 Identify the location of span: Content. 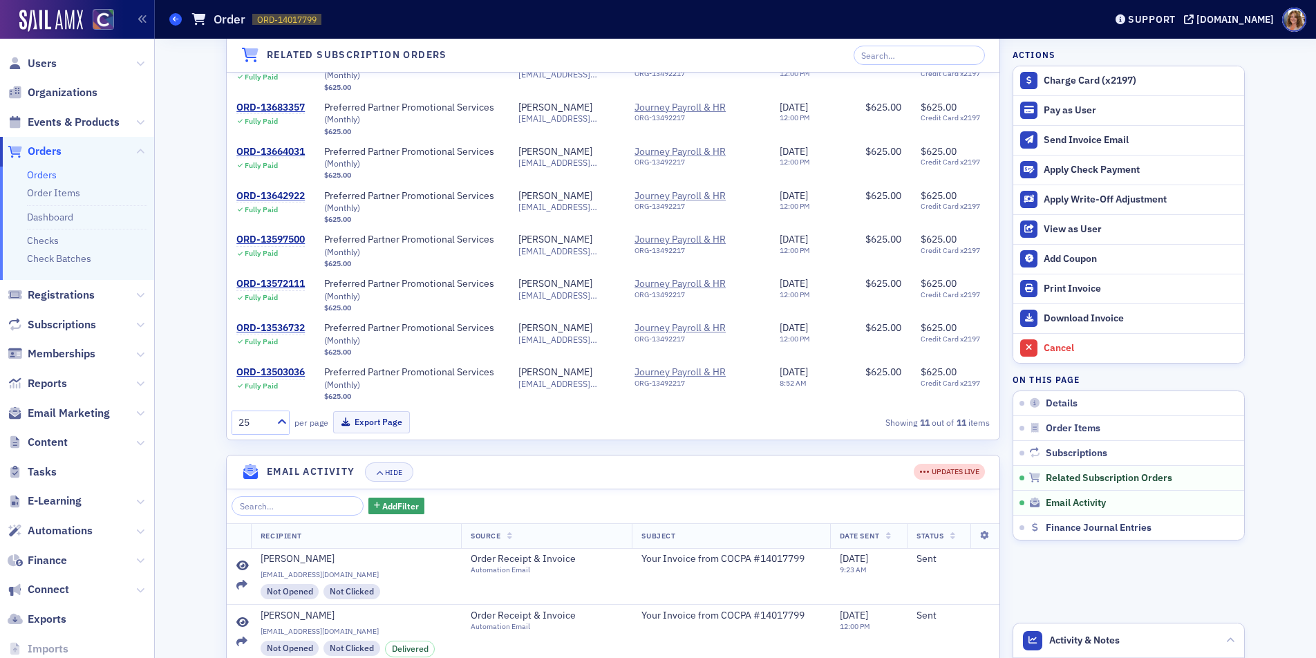
(48, 443).